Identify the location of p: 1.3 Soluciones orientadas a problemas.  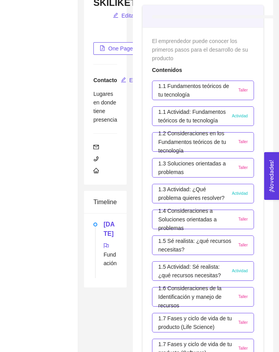
(196, 168).